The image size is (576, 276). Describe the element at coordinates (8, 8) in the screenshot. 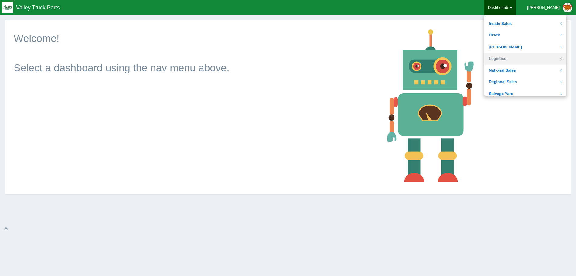

I see `img: q1blfpkbivjhsugxdrfq.png` at that location.